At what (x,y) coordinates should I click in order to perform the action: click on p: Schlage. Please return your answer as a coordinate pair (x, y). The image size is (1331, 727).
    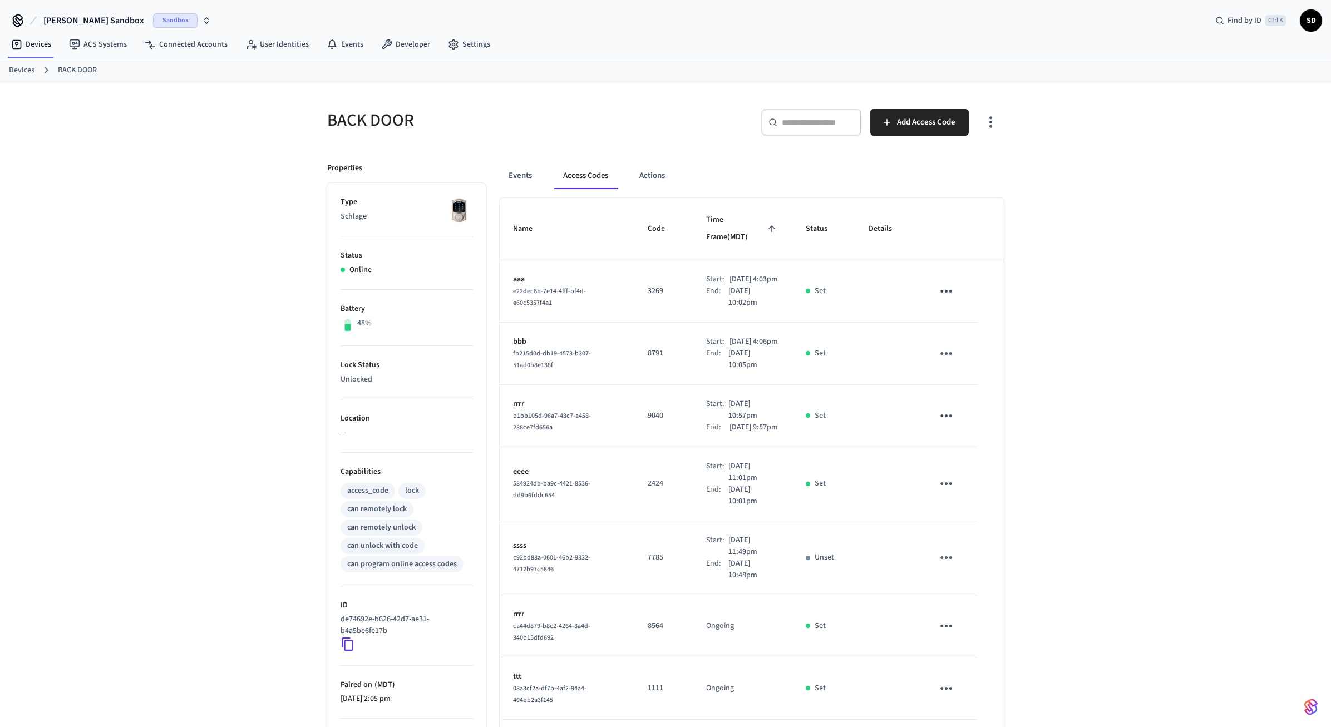
    Looking at the image, I should click on (407, 216).